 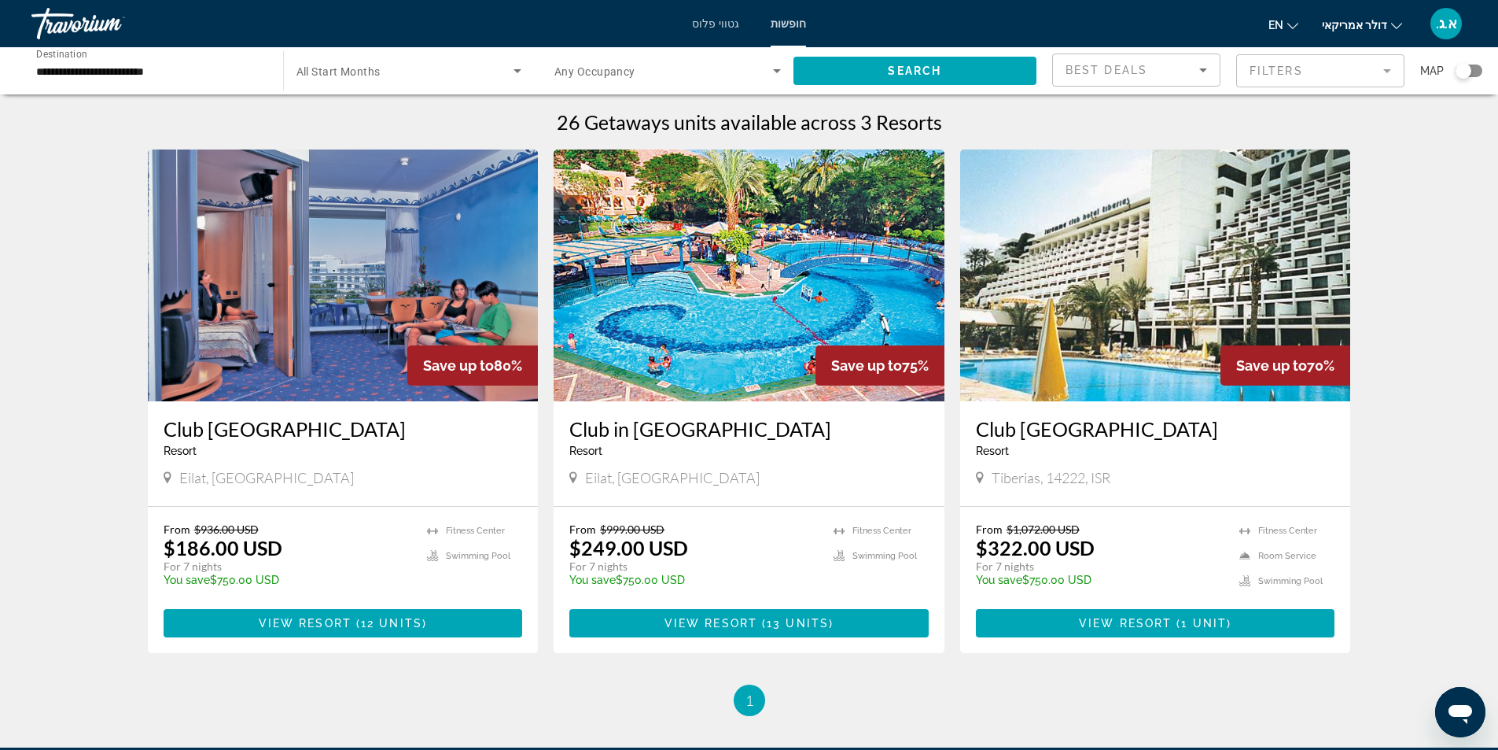 What do you see at coordinates (392, 623) in the screenshot?
I see `span: 12 units` at bounding box center [392, 623].